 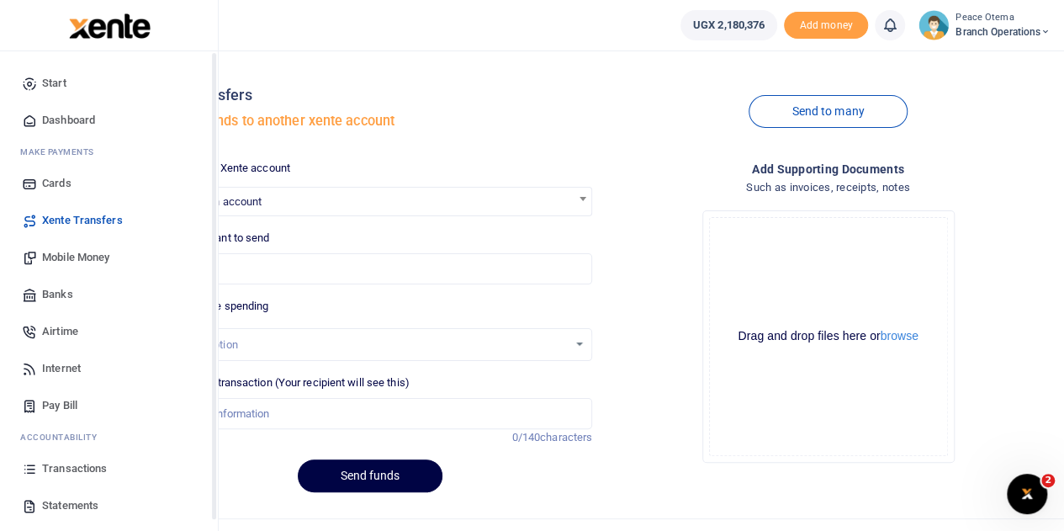 What do you see at coordinates (60, 406) in the screenshot?
I see `span: Pay Bill` at bounding box center [60, 406].